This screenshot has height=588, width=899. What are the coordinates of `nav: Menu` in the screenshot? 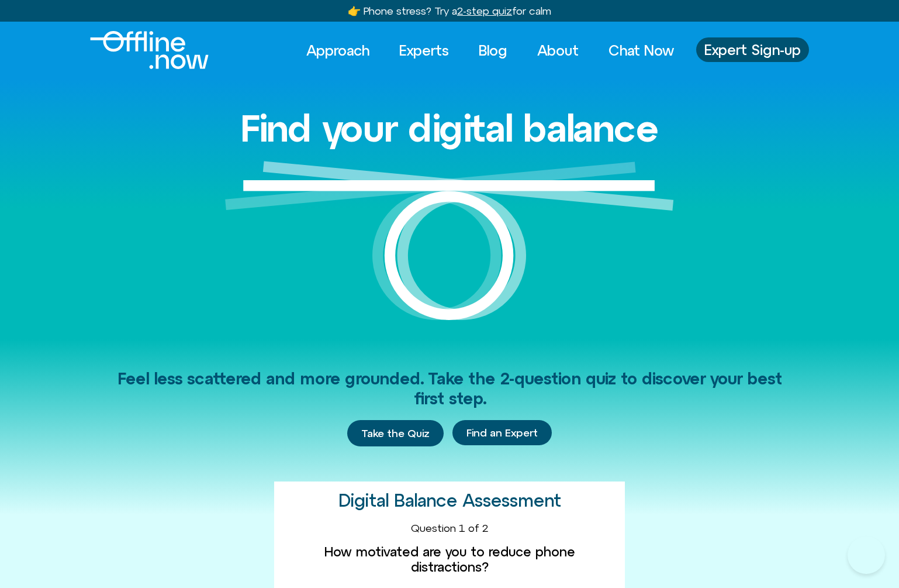 It's located at (490, 50).